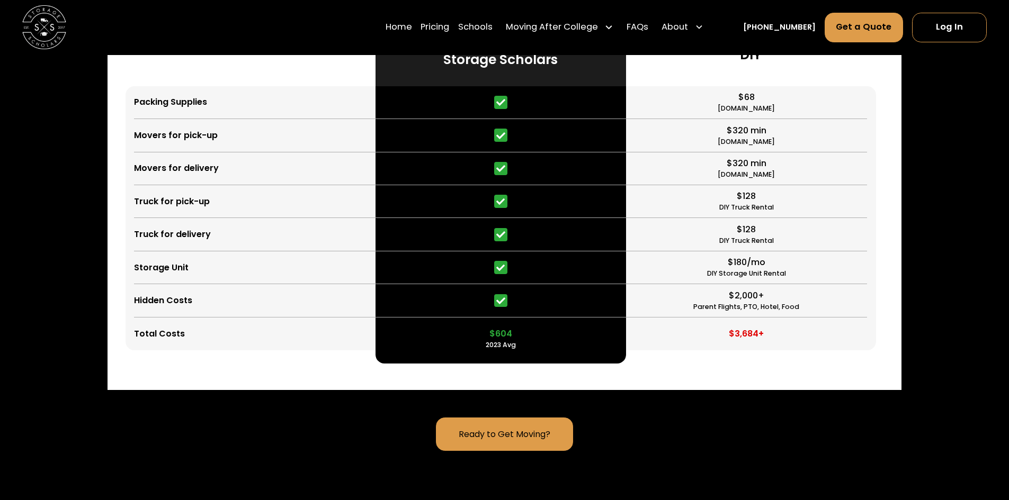 This screenshot has height=500, width=1009. What do you see at coordinates (637, 28) in the screenshot?
I see `a: FAQs` at bounding box center [637, 28].